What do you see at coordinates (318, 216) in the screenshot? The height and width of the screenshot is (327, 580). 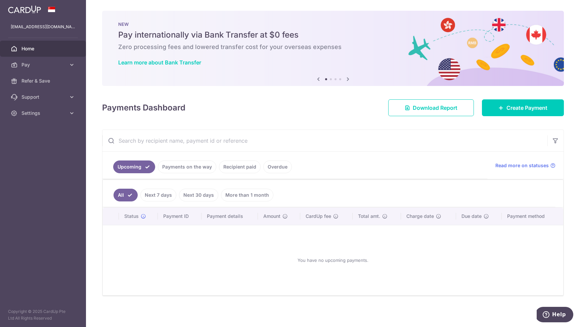 I see `span: CardUp fee` at bounding box center [318, 216].